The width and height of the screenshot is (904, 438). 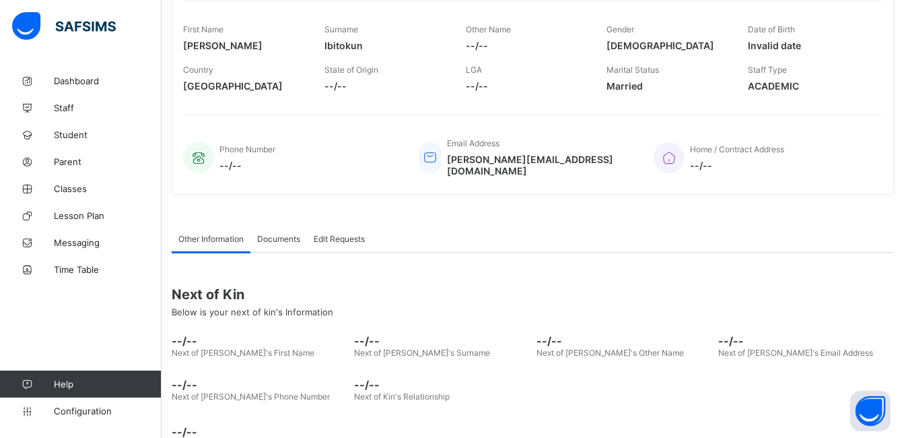 What do you see at coordinates (809, 86) in the screenshot?
I see `span: ACADEMIC` at bounding box center [809, 86].